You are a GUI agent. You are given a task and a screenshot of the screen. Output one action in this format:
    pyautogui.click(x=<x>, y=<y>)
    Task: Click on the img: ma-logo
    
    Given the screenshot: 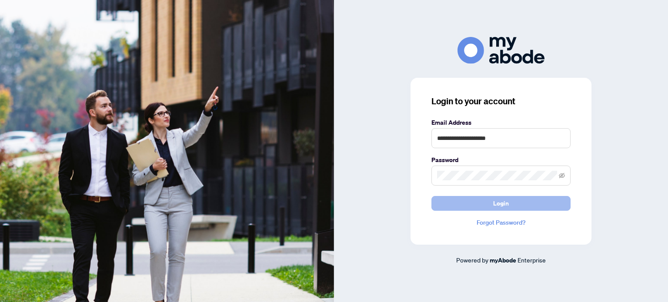 What is the action you would take?
    pyautogui.click(x=501, y=50)
    